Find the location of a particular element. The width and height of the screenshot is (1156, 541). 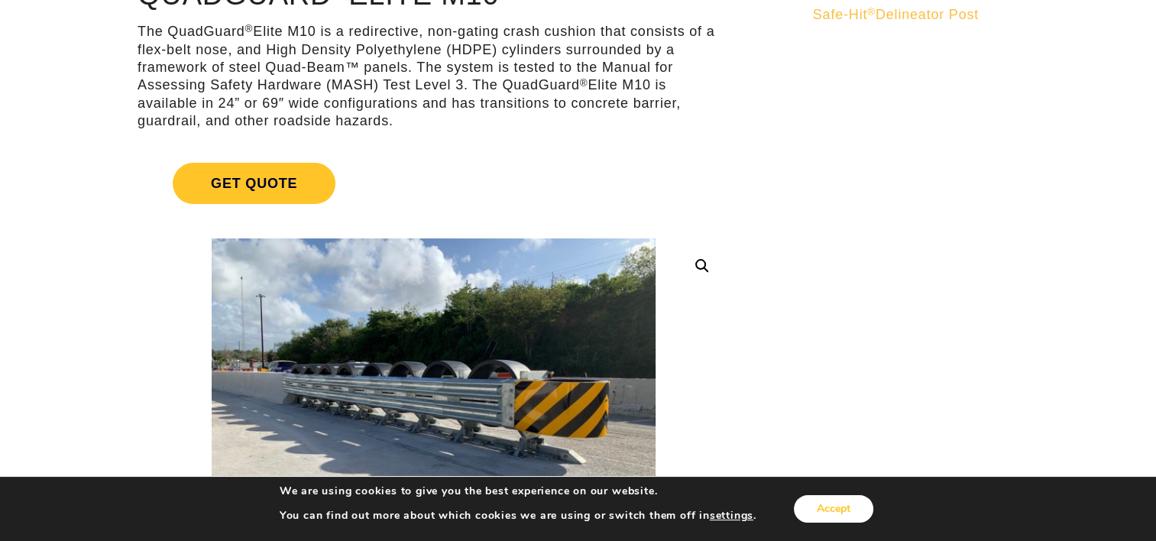

a: Safe-Hit®Delineator Post is located at coordinates (931, 15).